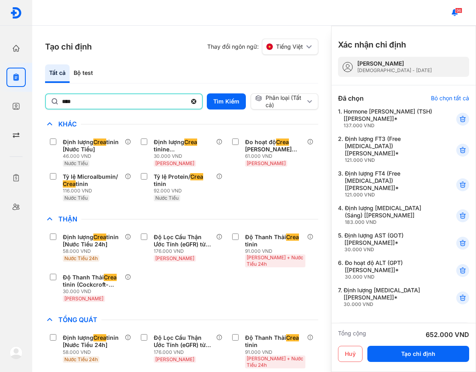 The height and width of the screenshot is (372, 476). What do you see at coordinates (387, 184) in the screenshot?
I see `div: 3.` at bounding box center [387, 184].